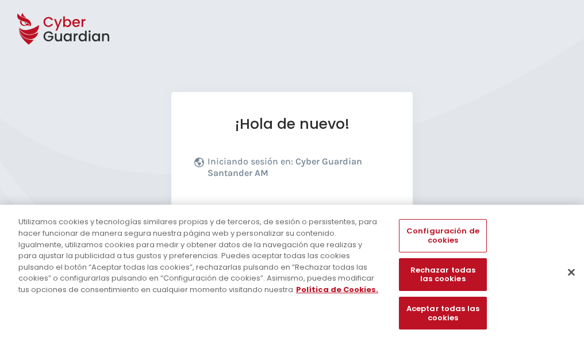 The image size is (584, 341). Describe the element at coordinates (292, 124) in the screenshot. I see `h1: ¡Hola de nuevo!` at that location.